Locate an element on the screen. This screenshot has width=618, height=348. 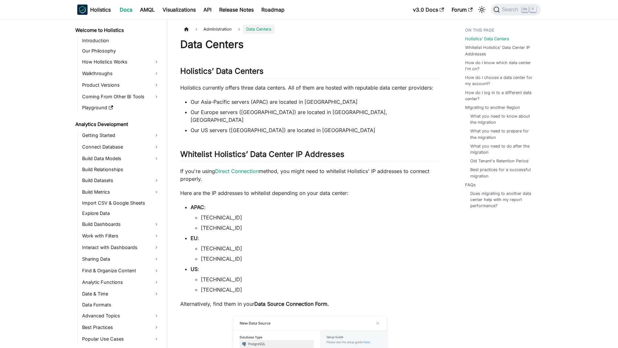
a: Work with Filters is located at coordinates (121, 236).